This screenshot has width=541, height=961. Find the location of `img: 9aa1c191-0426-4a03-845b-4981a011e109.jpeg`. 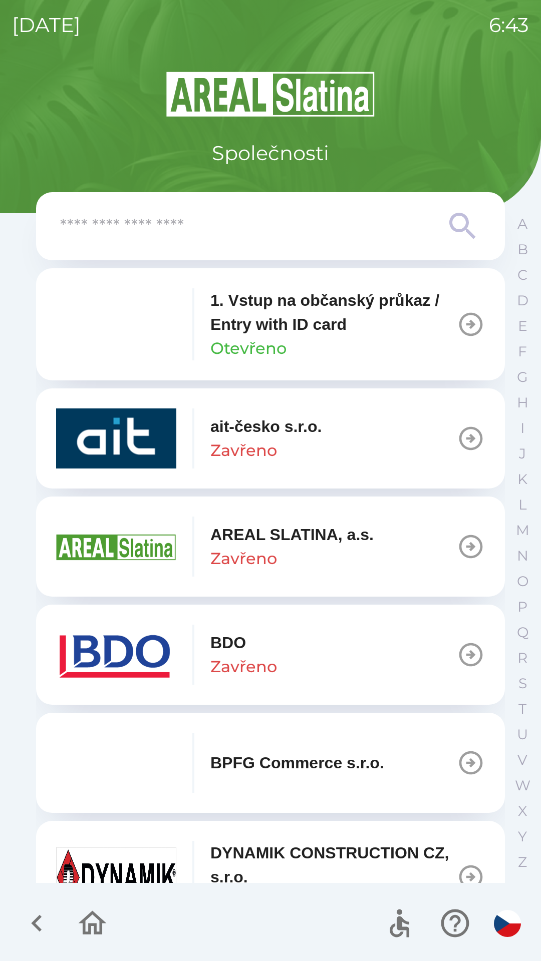

img: 9aa1c191-0426-4a03-845b-4981a011e109.jpeg is located at coordinates (116, 877).